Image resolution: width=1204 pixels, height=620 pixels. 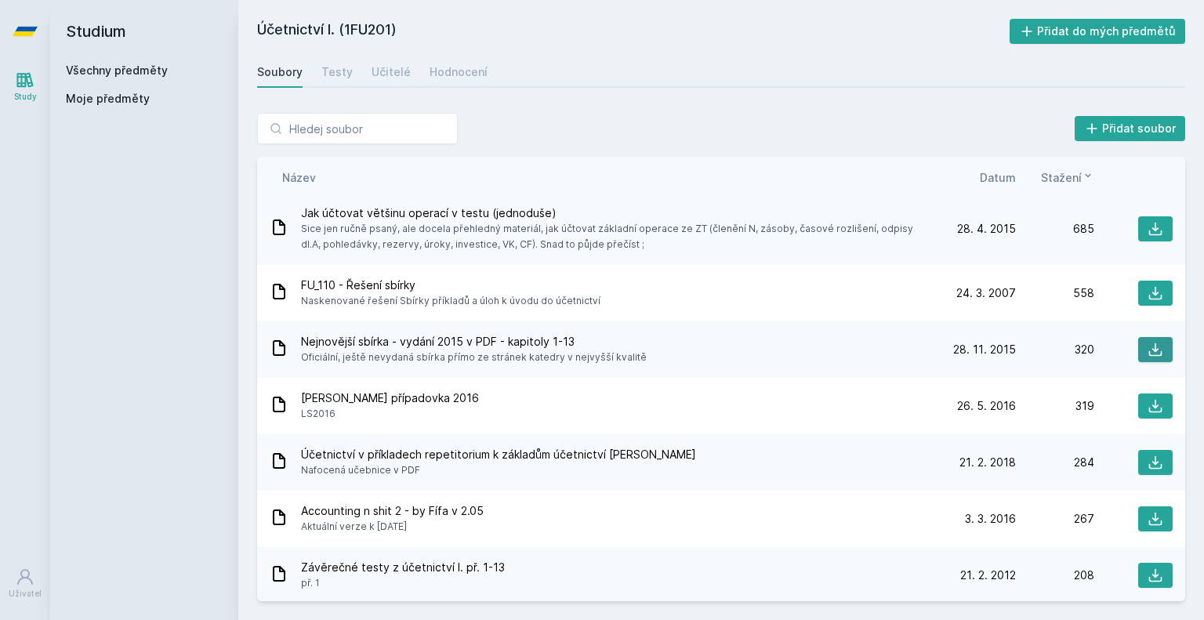 What do you see at coordinates (1130, 129) in the screenshot?
I see `button: Přidat soubor` at bounding box center [1130, 129].